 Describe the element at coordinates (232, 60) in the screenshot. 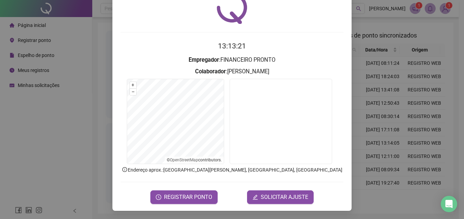

I see `h3: : FINANCEIRO PRONTO` at that location.